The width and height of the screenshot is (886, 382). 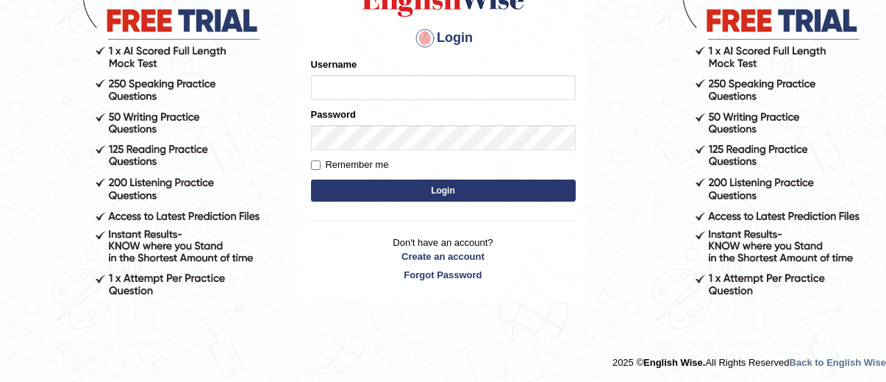 What do you see at coordinates (749, 358) in the screenshot?
I see `div: 2025 © All Rights Reserved` at bounding box center [749, 358].